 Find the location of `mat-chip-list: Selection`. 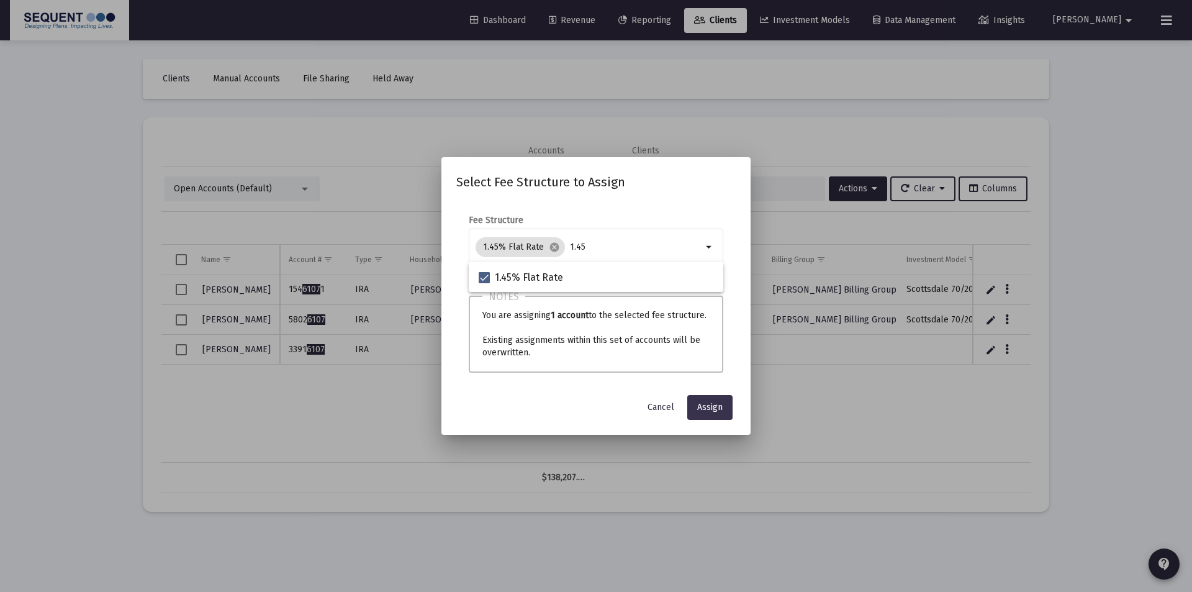

mat-chip-list: Selection is located at coordinates (589, 247).